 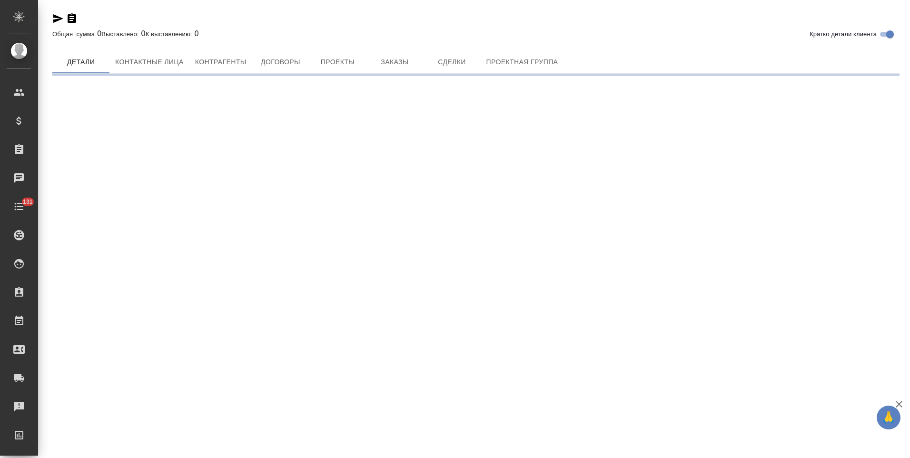 What do you see at coordinates (221, 62) in the screenshot?
I see `span: Контрагенты` at bounding box center [221, 62].